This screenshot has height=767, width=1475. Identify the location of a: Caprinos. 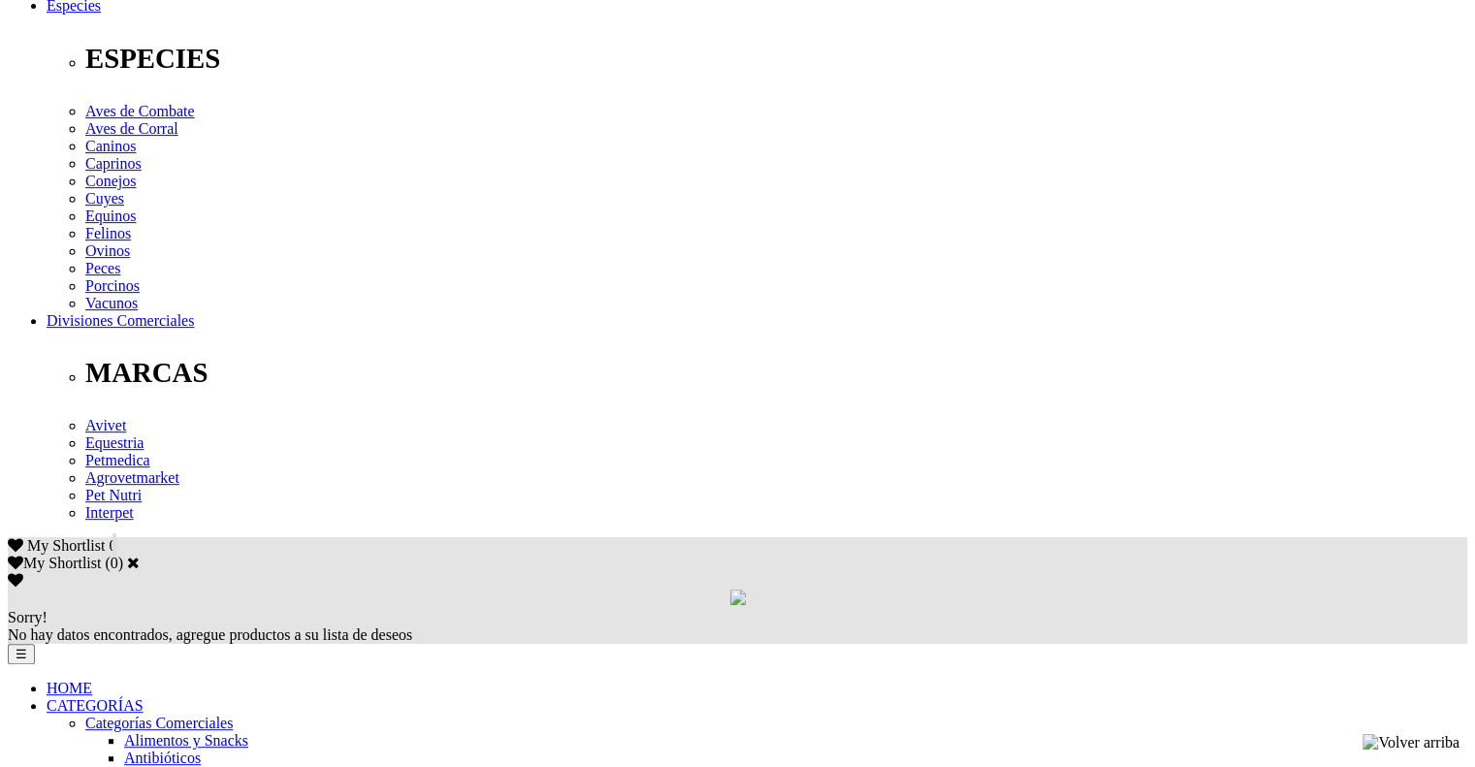
(113, 163).